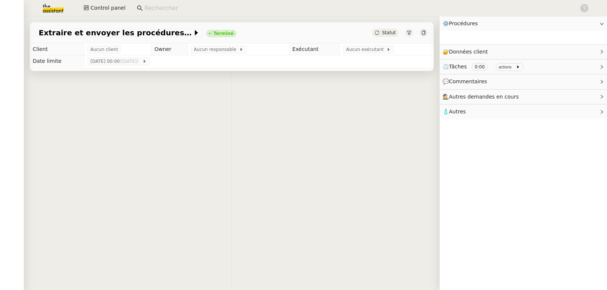 The image size is (607, 290). I want to click on div: 🕵️Autres demandes en cours, so click(524, 97).